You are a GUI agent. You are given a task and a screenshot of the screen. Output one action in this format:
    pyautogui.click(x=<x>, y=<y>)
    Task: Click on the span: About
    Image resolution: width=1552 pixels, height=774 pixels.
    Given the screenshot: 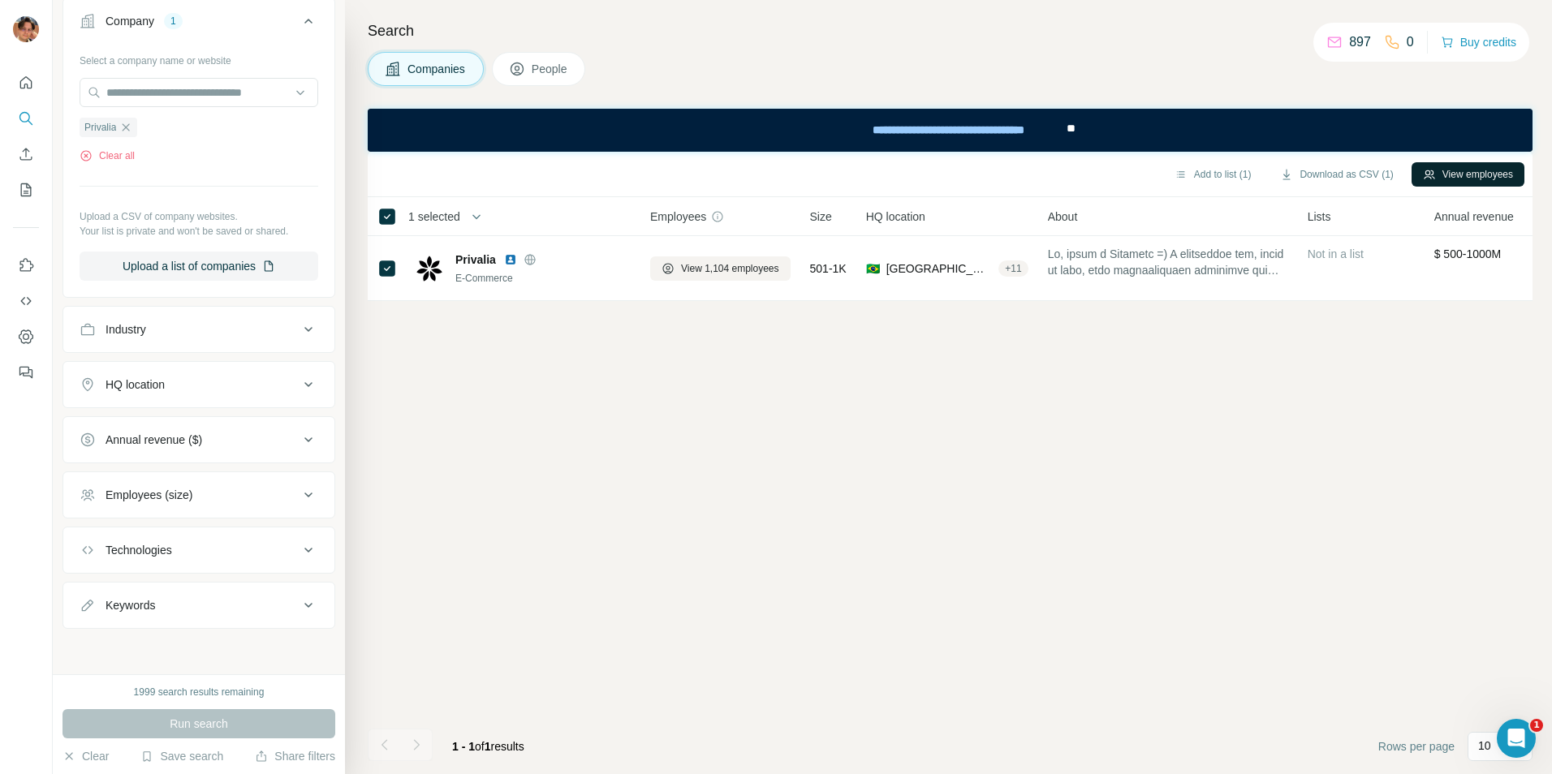 What is the action you would take?
    pyautogui.click(x=1063, y=217)
    